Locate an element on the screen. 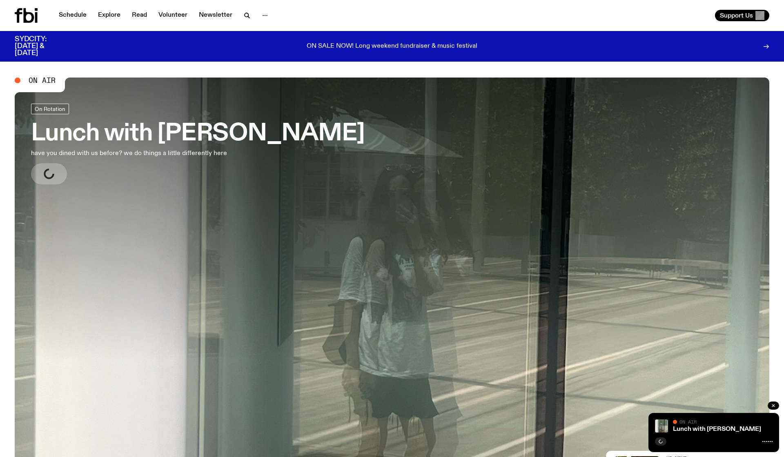  a: Newsletter is located at coordinates (215, 16).